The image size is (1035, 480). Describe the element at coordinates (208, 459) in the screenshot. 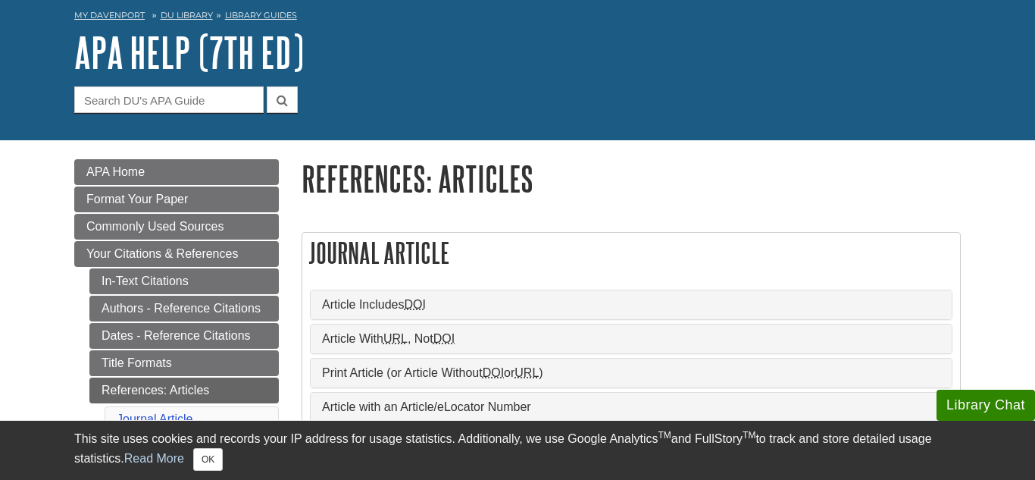

I see `button: Close` at that location.